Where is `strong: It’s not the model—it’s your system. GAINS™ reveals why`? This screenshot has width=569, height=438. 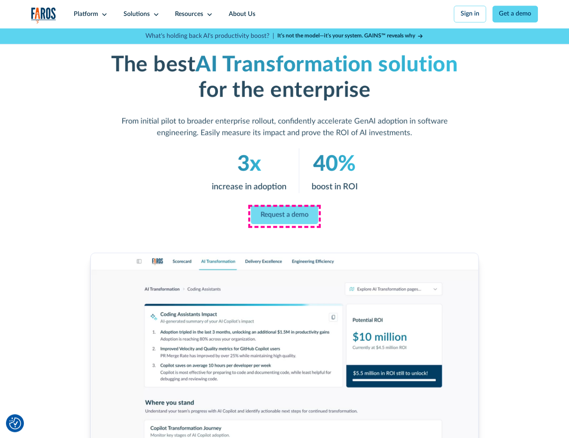
strong: It’s not the model—it’s your system. GAINS™ reveals why is located at coordinates (346, 36).